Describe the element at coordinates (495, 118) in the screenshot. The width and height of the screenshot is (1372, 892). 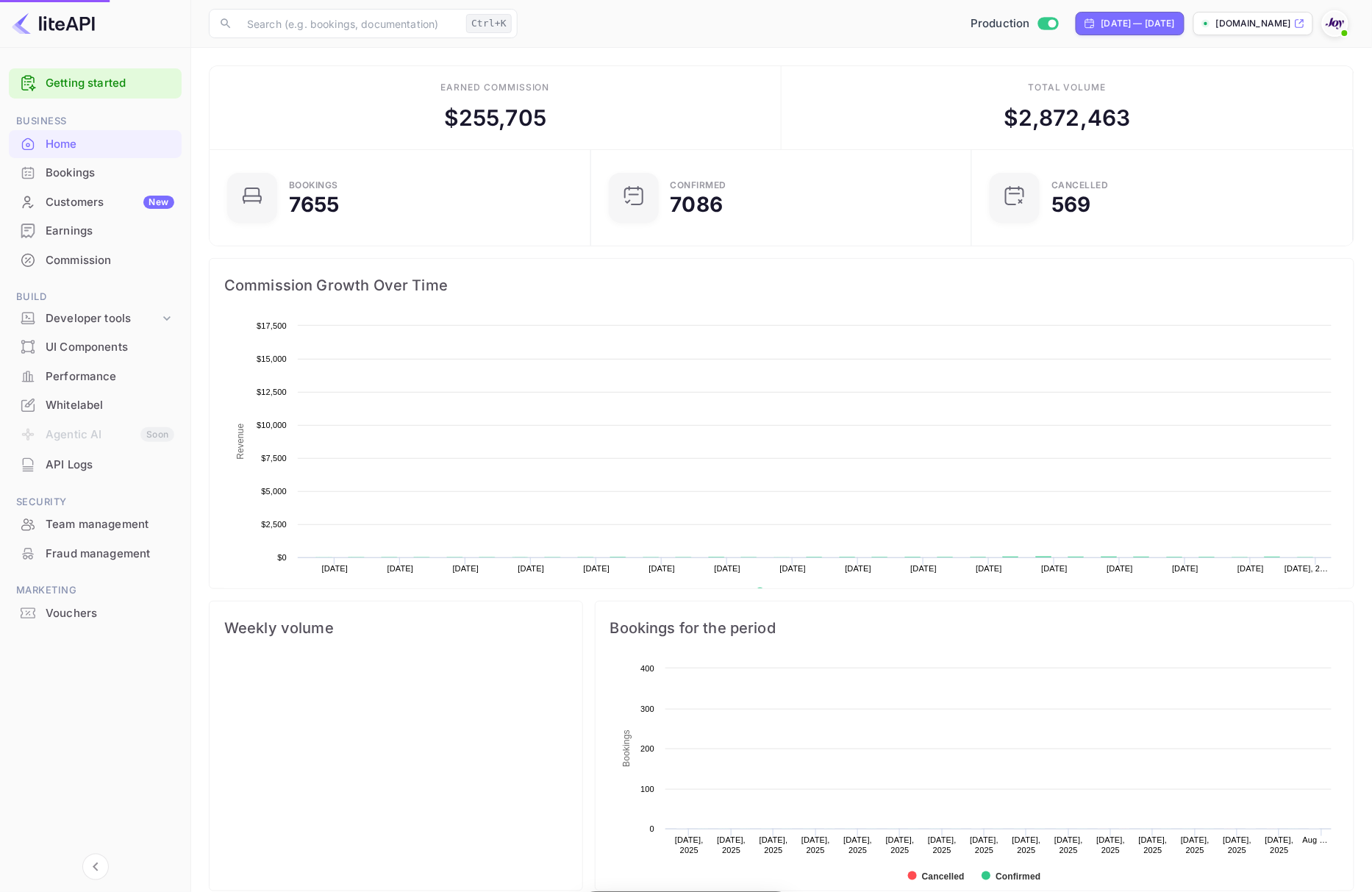
I see `div: $ 255,705` at that location.